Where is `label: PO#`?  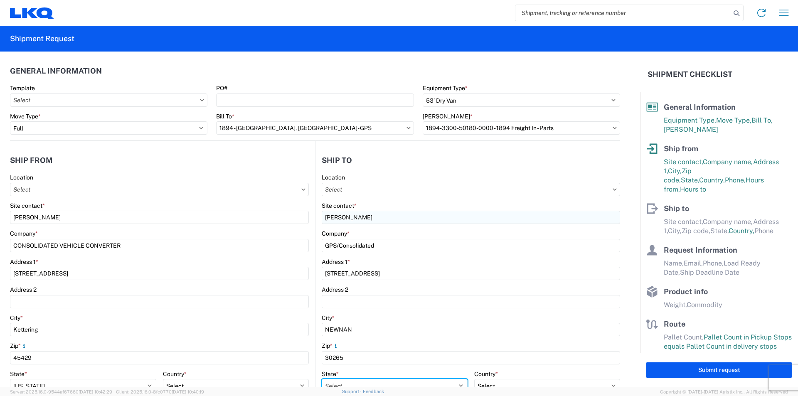 label: PO# is located at coordinates (222, 88).